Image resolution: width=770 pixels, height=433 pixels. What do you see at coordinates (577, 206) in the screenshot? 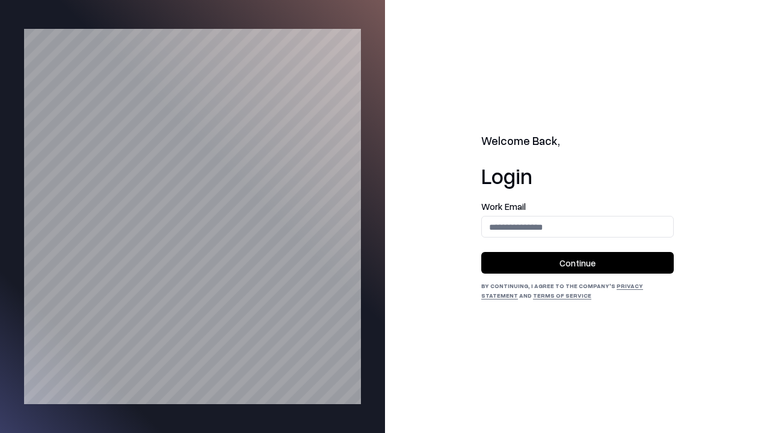
I see `label: Work Email` at bounding box center [577, 206].